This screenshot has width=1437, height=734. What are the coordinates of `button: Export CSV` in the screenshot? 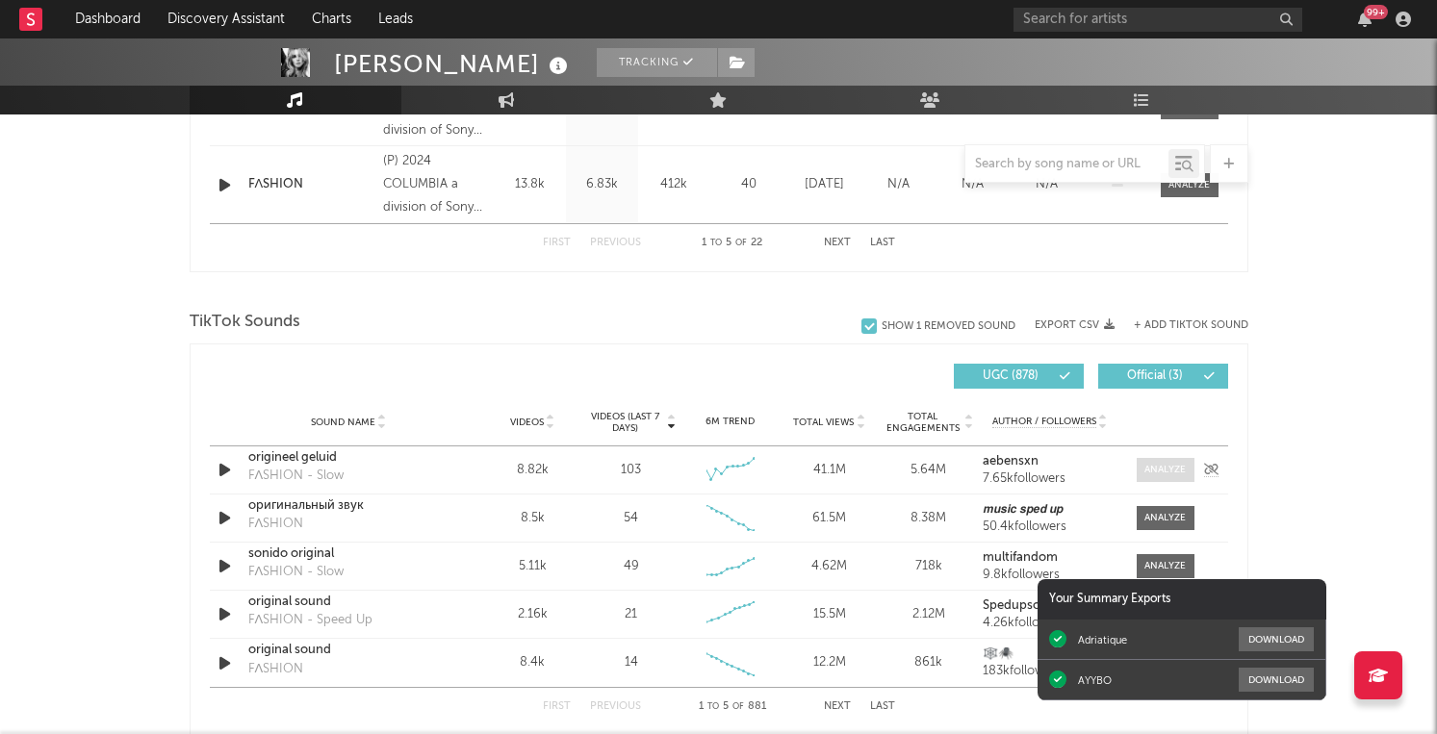 It's located at (1074, 325).